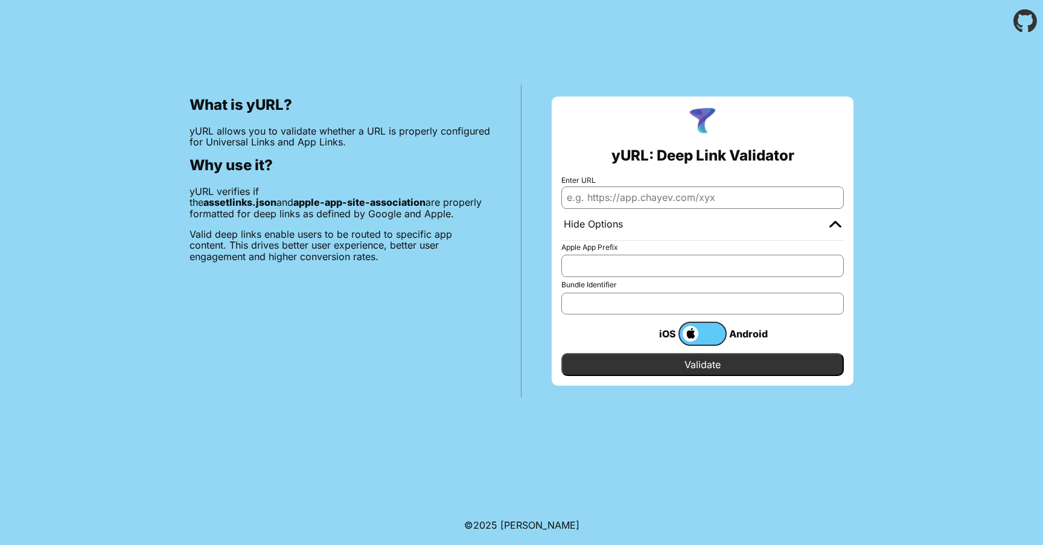 The image size is (1043, 545). Describe the element at coordinates (340, 202) in the screenshot. I see `p: yURL verifies if the and are properly formatted for deep links as defined by Google and Apple.` at that location.